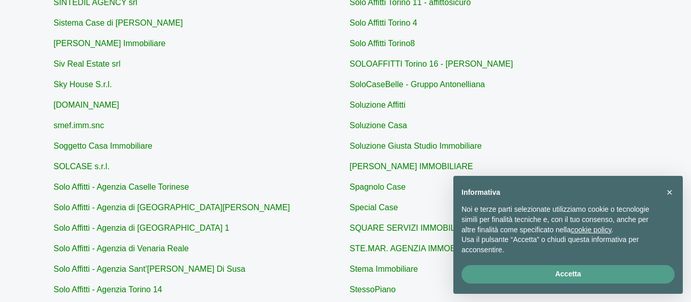  I want to click on a: STE.MAR. AGENZIA IMMOBILIARE, so click(416, 248).